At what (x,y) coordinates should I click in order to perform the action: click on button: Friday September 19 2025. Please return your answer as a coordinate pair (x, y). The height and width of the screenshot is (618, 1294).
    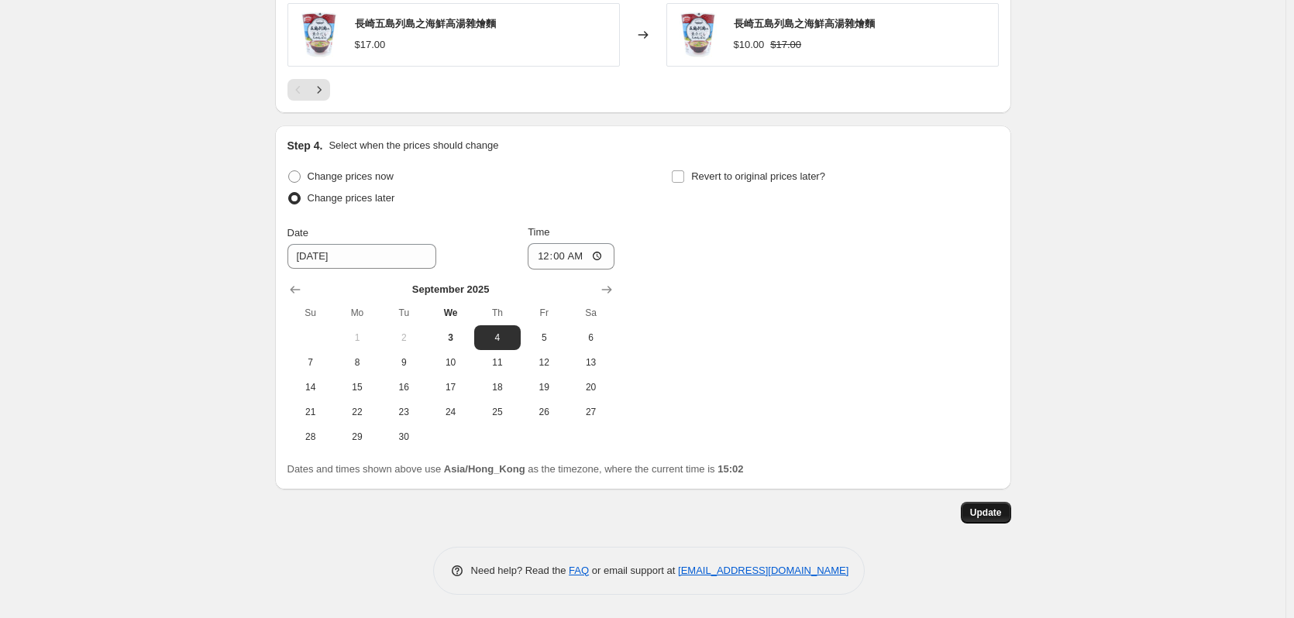
    Looking at the image, I should click on (544, 387).